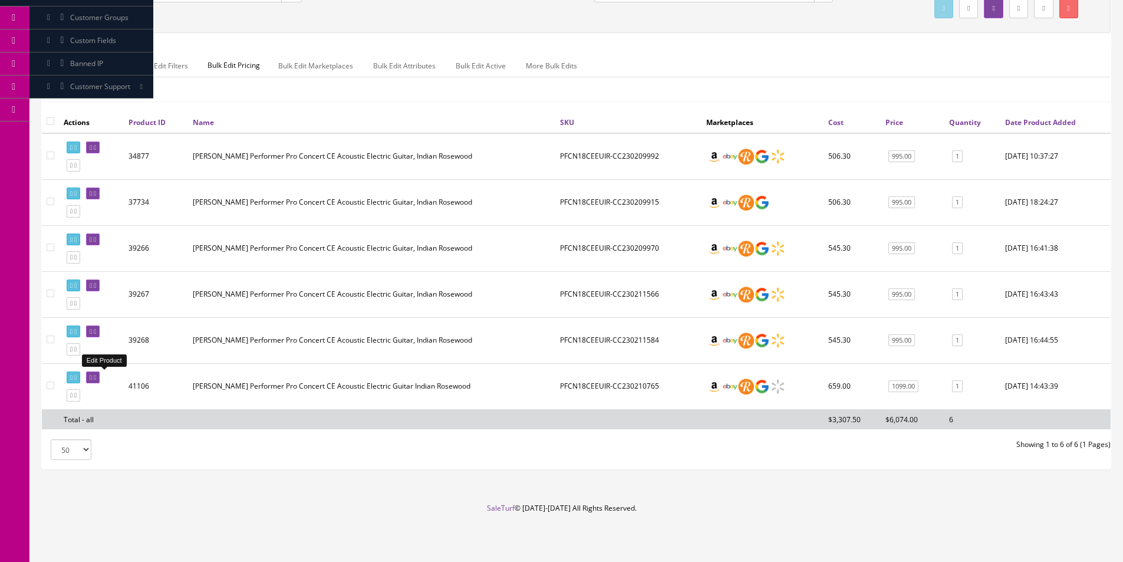 The width and height of the screenshot is (1123, 562). Describe the element at coordinates (628, 294) in the screenshot. I see `td: PFCN18CEEUIR-CC230211566` at that location.